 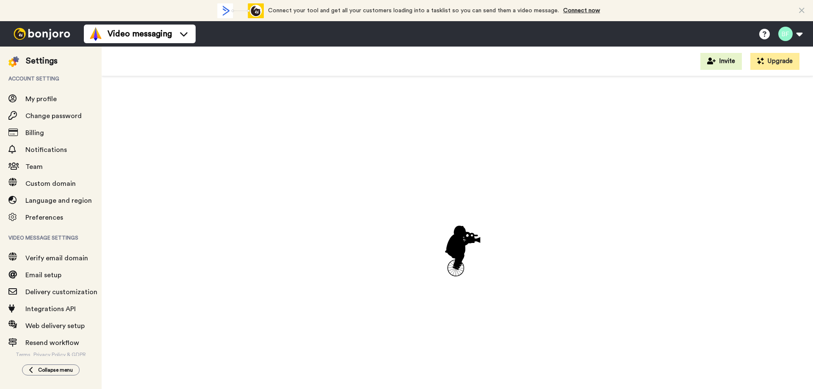 I want to click on span: Web delivery setup, so click(x=55, y=326).